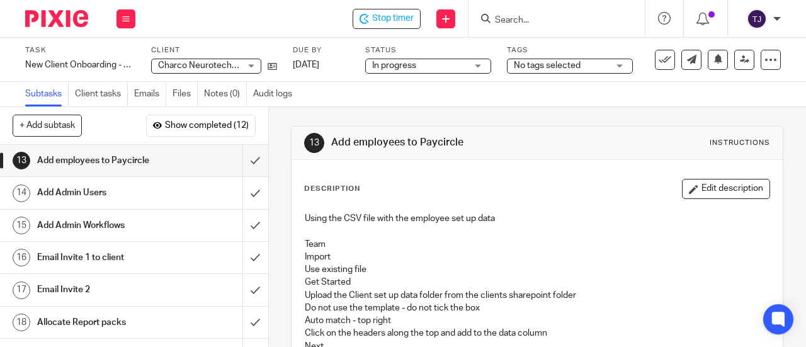 The width and height of the screenshot is (806, 347). What do you see at coordinates (537, 244) in the screenshot?
I see `p: Team` at bounding box center [537, 244].